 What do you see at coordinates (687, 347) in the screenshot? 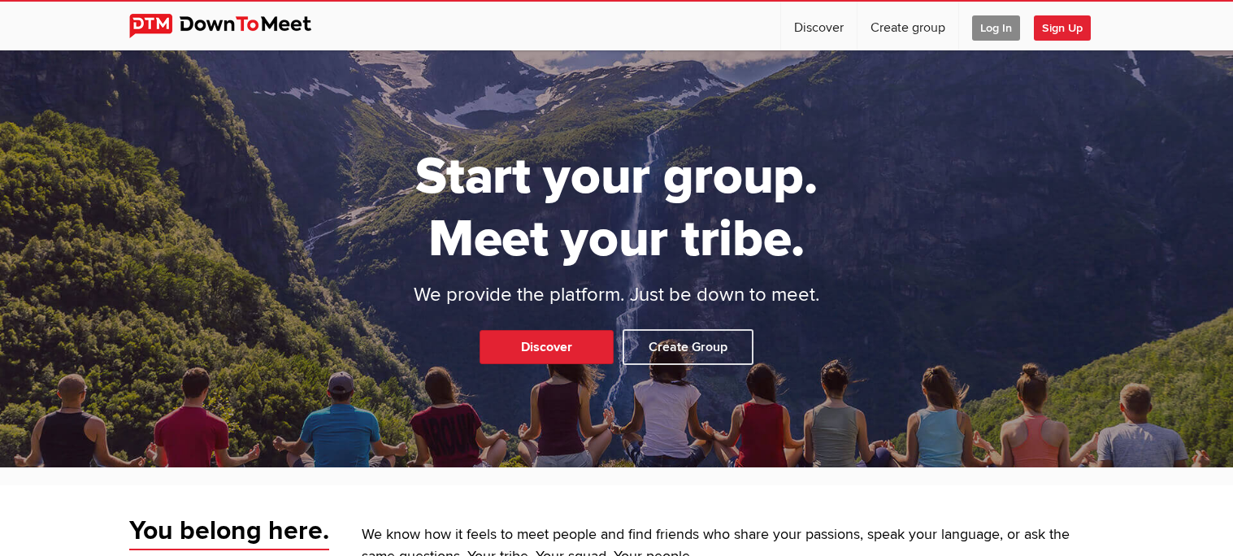
I see `a: Create Group` at bounding box center [687, 347].